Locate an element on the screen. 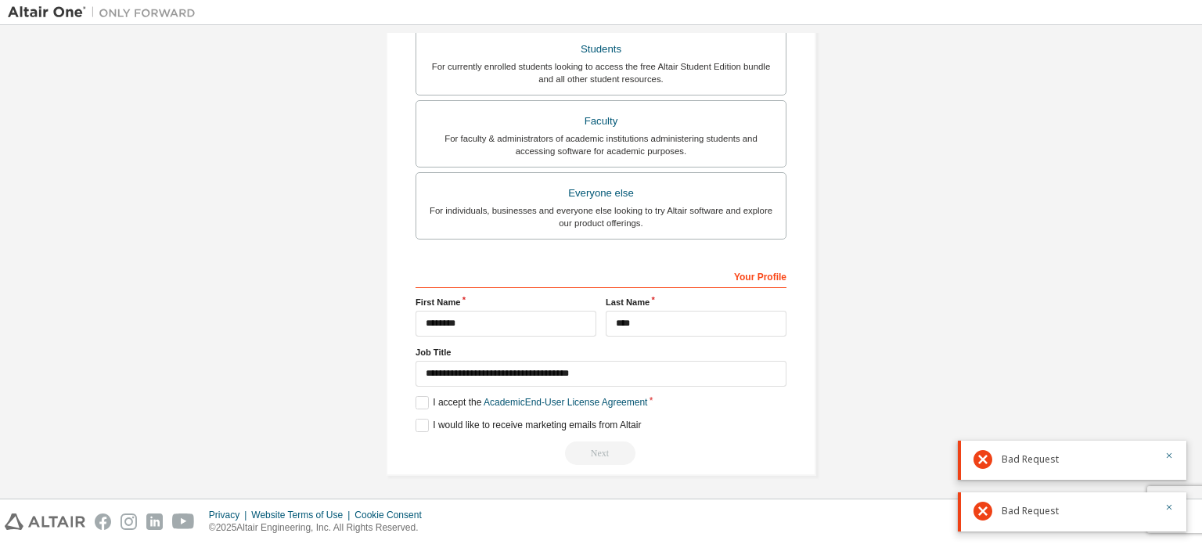 This screenshot has width=1202, height=544. label: Last Name is located at coordinates (696, 302).